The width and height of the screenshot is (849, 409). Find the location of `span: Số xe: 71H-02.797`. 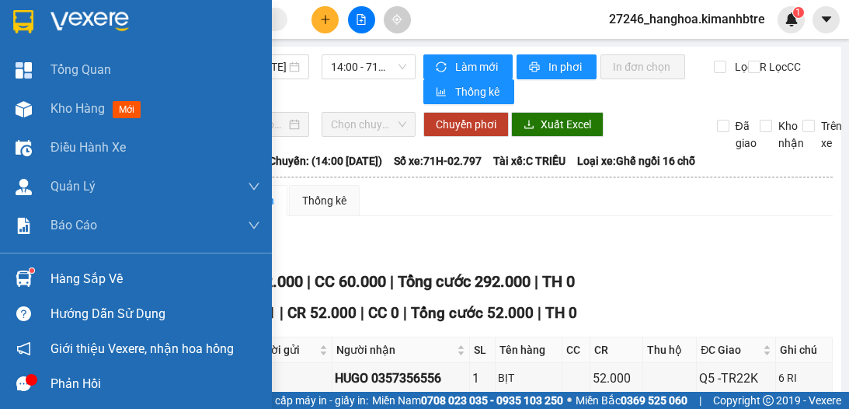

span: Số xe: 71H-02.797 is located at coordinates (437, 161).